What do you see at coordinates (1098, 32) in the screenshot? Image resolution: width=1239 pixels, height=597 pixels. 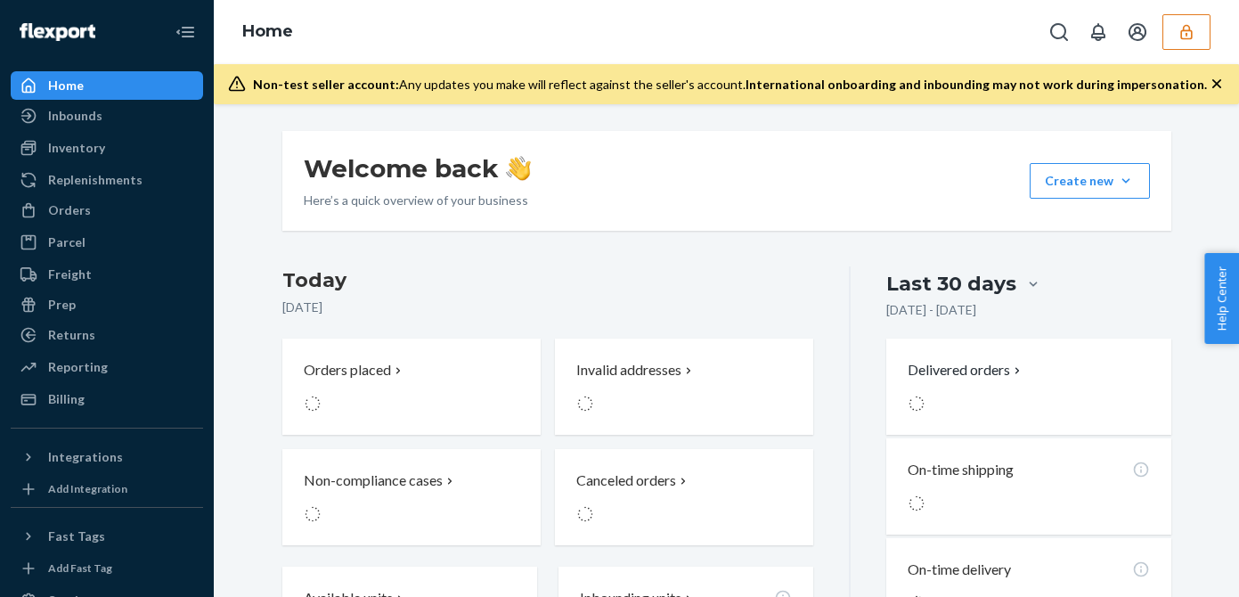 I see `button: Open notifications` at bounding box center [1098, 32].